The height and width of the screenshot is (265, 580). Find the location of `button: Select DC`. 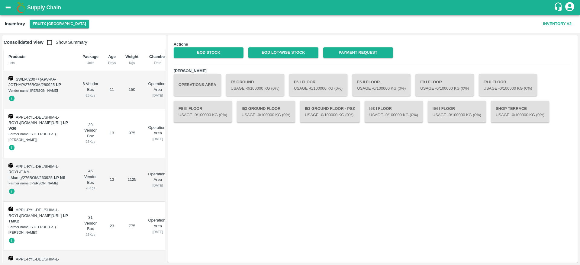

button: Select DC is located at coordinates (60, 24).